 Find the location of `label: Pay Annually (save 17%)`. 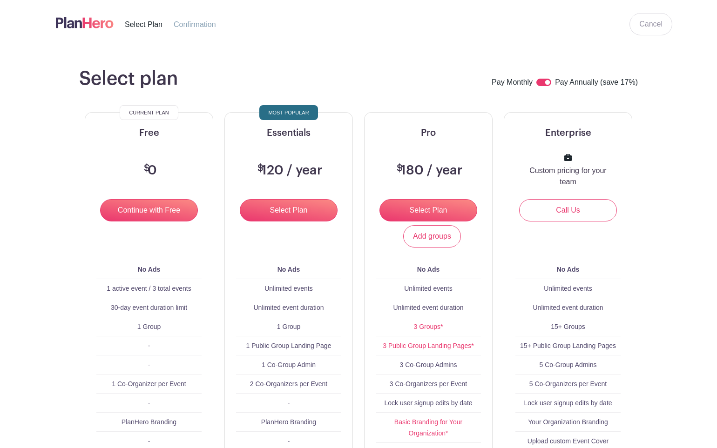

label: Pay Annually (save 17%) is located at coordinates (596, 83).